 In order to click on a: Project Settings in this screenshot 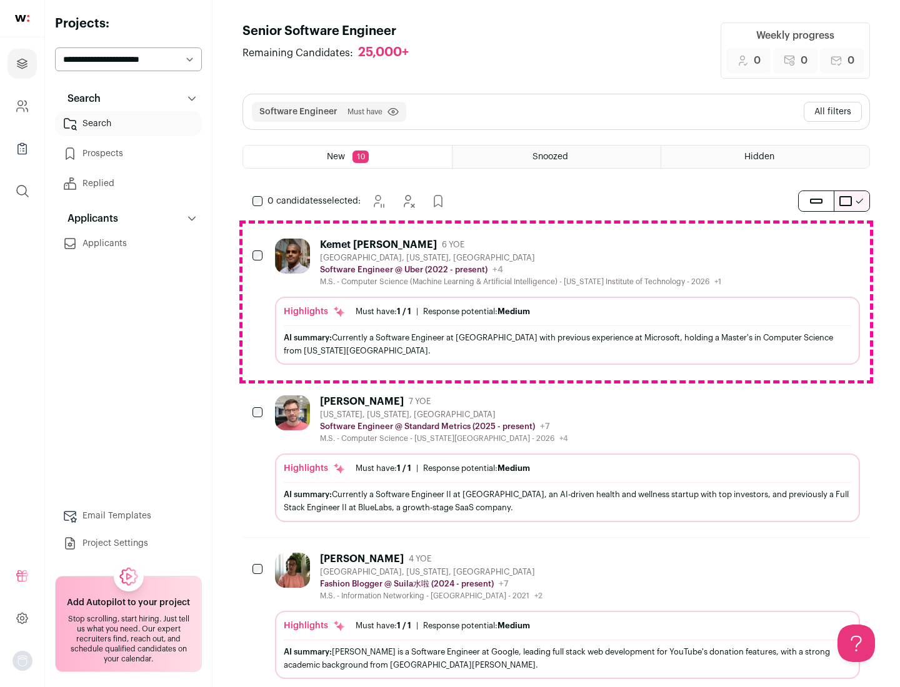, I will do `click(128, 544)`.